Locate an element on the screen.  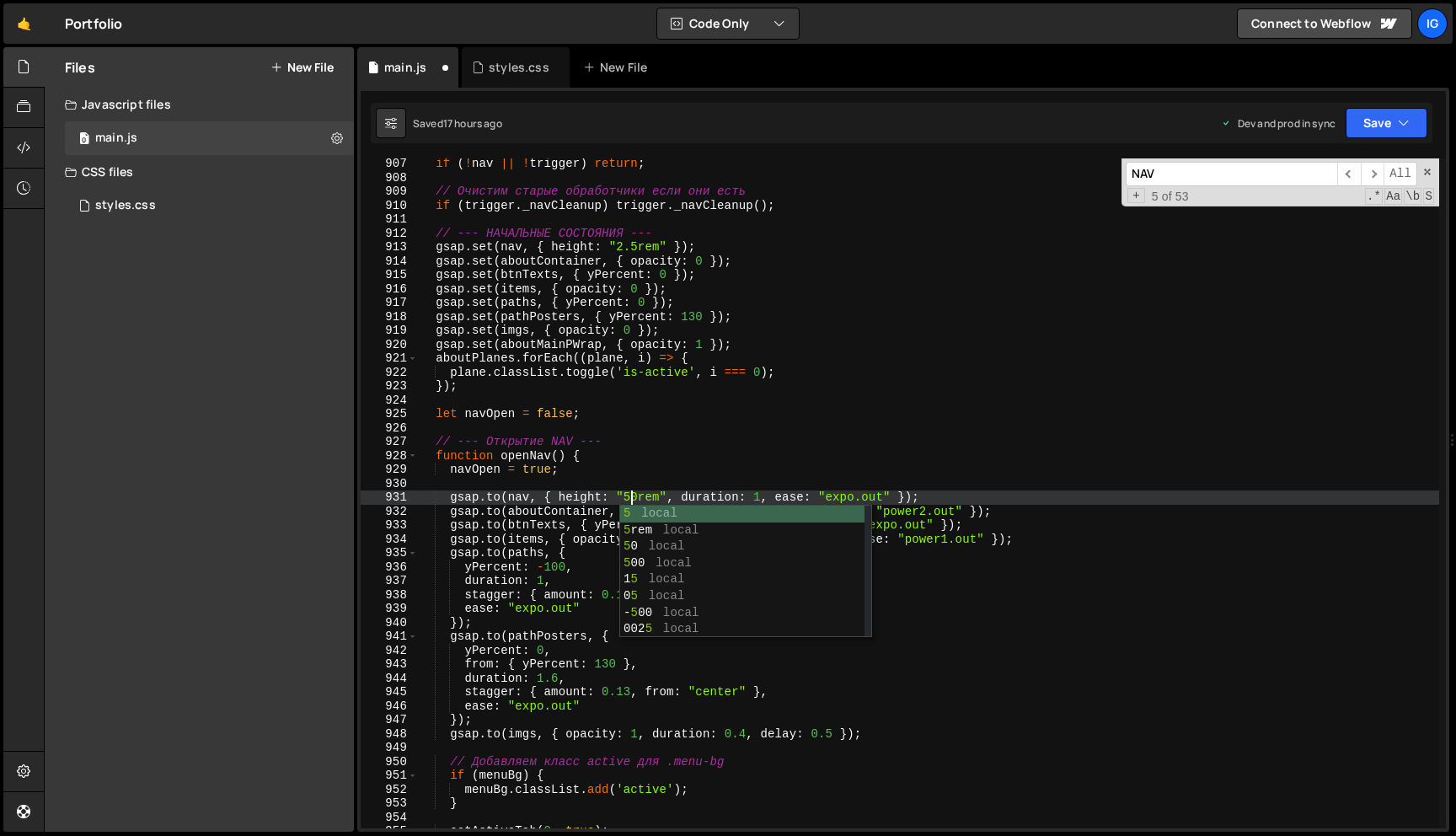
button: Save is located at coordinates (1386, 123).